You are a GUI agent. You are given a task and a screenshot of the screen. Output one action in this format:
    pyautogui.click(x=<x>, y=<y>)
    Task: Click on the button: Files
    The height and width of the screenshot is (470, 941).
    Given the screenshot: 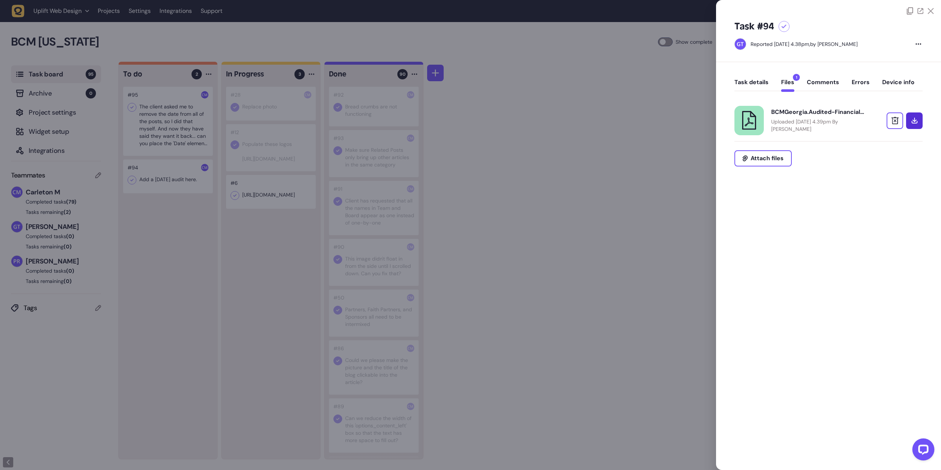 What is the action you would take?
    pyautogui.click(x=788, y=85)
    